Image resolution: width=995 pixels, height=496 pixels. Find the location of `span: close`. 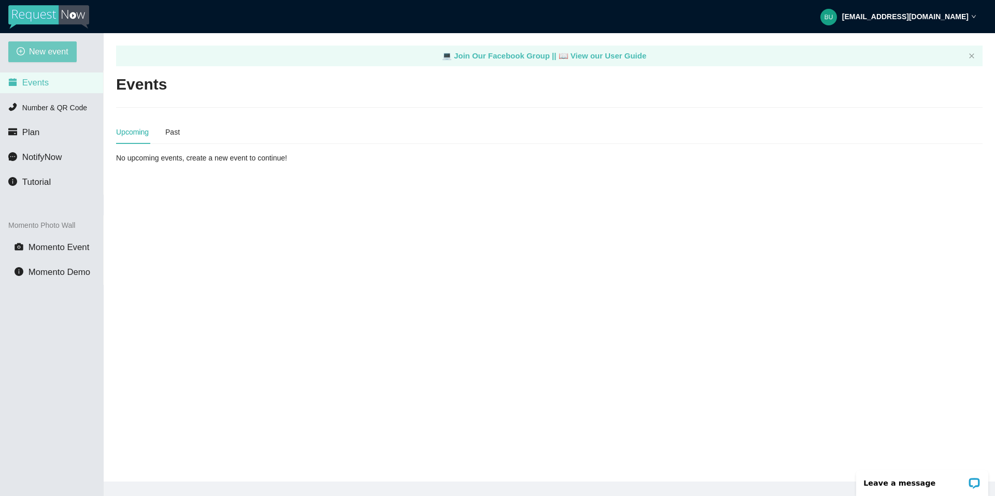

span: close is located at coordinates (971, 56).